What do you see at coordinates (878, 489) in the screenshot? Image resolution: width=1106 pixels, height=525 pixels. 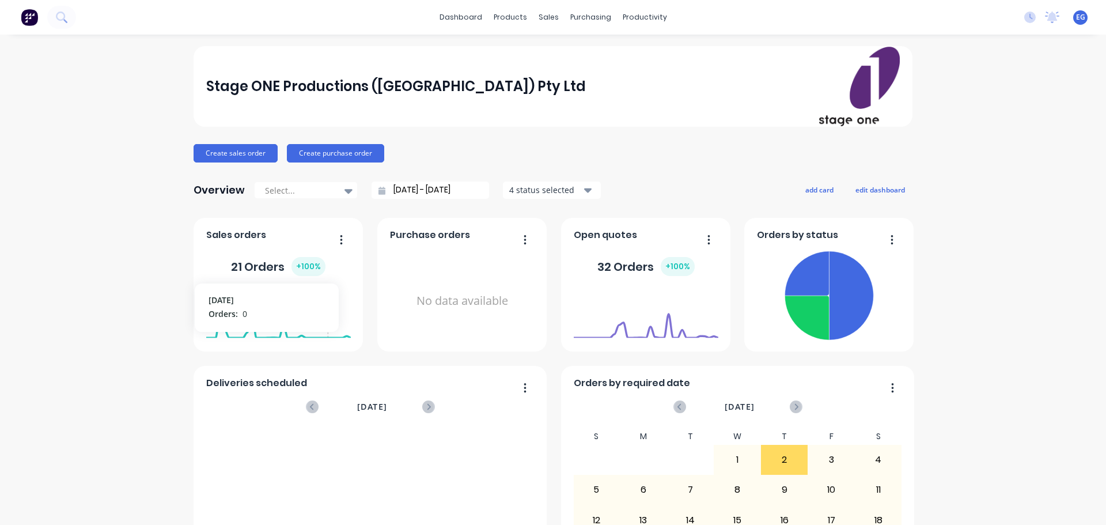 I see `div: 11` at bounding box center [878, 489].